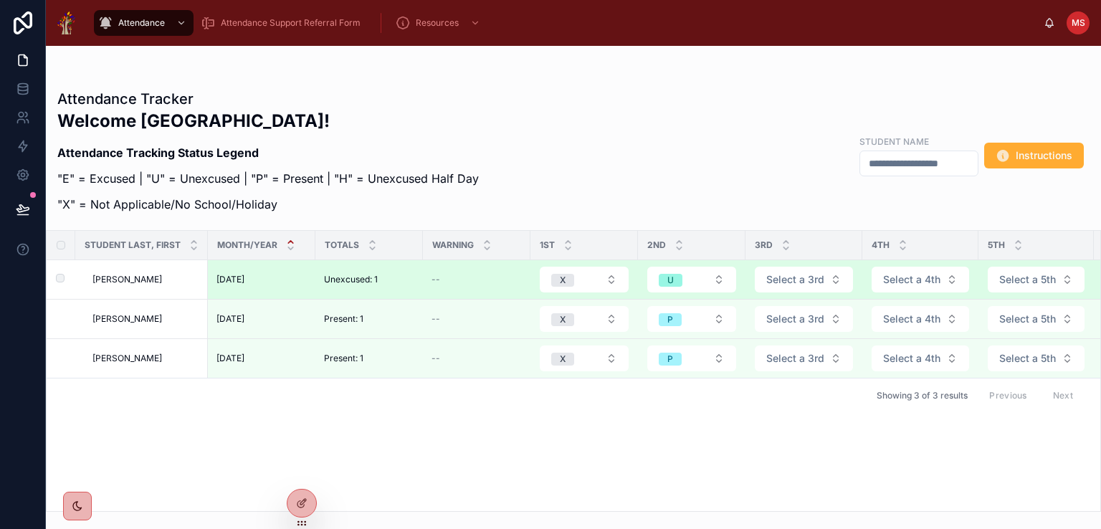  What do you see at coordinates (894, 141) in the screenshot?
I see `label: Student Name` at bounding box center [894, 141].